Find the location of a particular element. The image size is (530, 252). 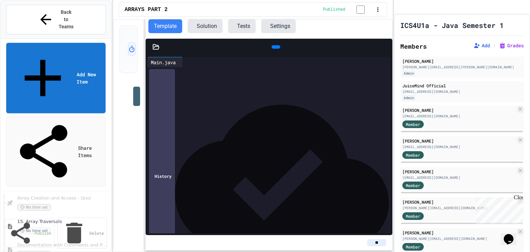

button: Template is located at coordinates (165, 26).